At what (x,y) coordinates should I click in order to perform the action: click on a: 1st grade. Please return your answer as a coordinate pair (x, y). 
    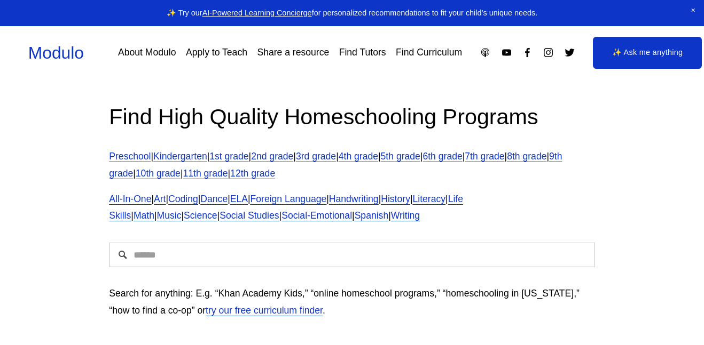
    Looking at the image, I should click on (228, 156).